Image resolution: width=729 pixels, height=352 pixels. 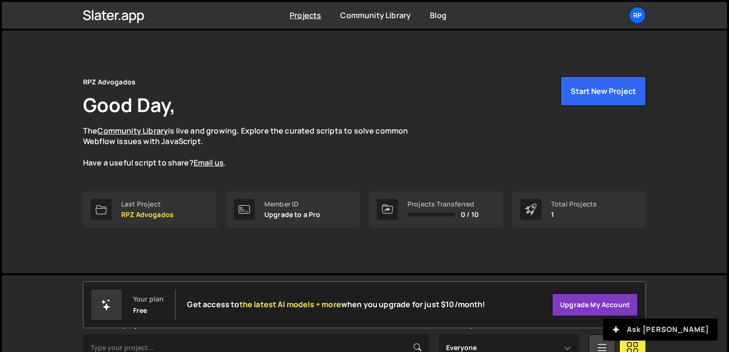 What do you see at coordinates (147, 215) in the screenshot?
I see `p: RPZ Advogados` at bounding box center [147, 215].